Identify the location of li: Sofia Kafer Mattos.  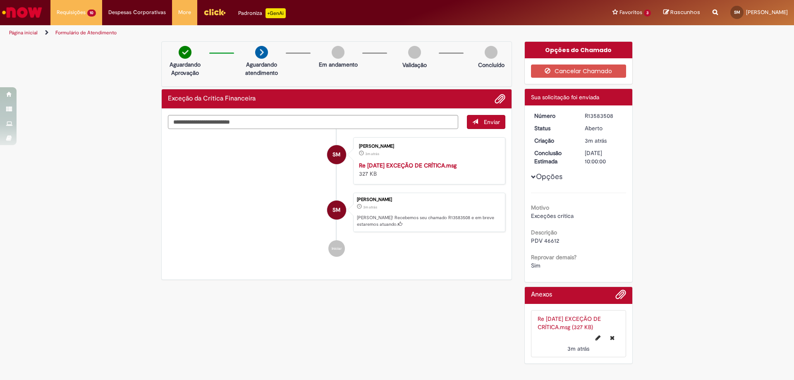
(337, 213).